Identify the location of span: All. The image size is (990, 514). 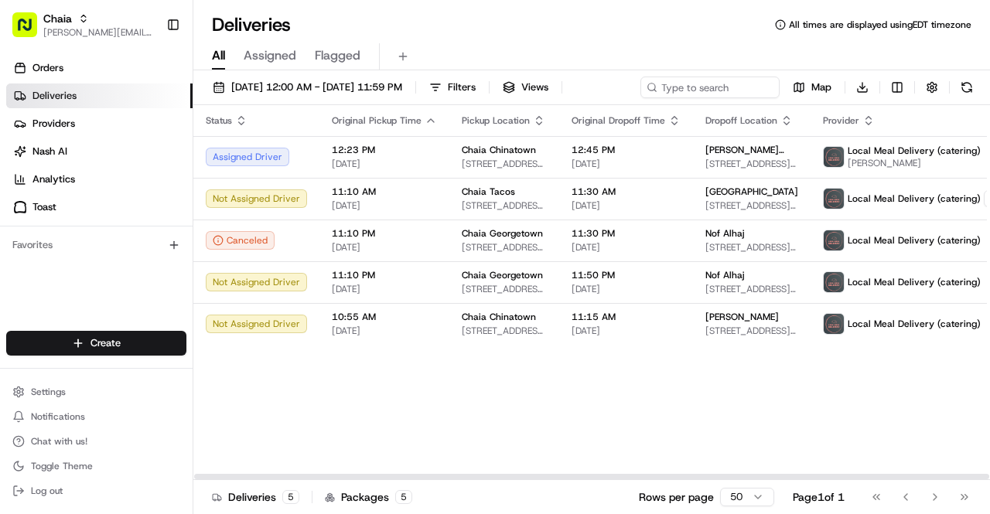
(218, 56).